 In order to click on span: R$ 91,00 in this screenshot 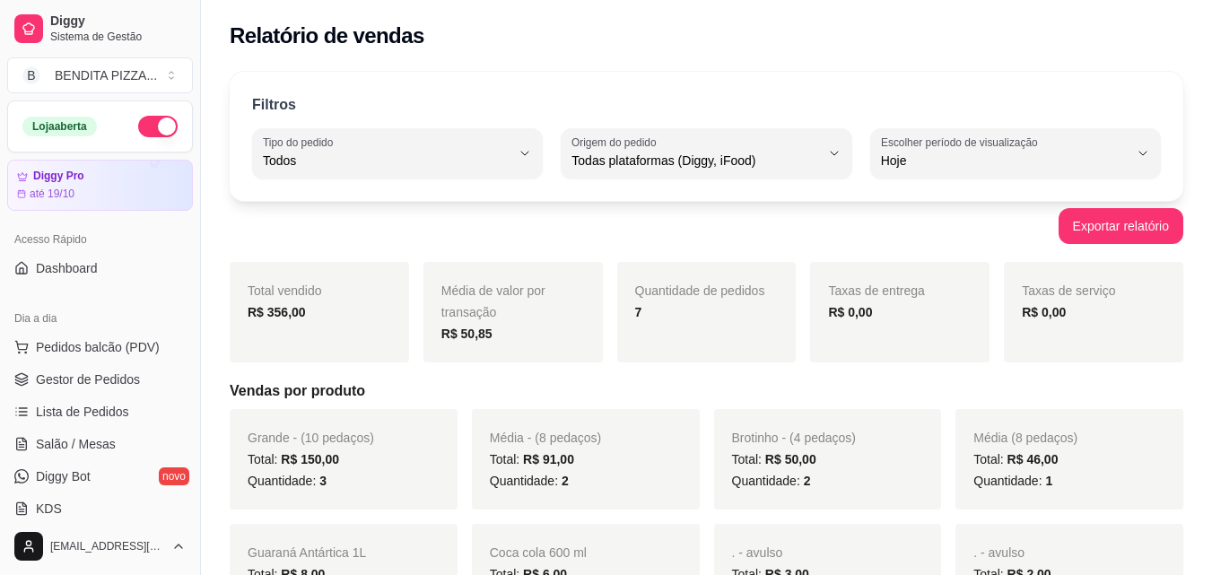, I will do `click(548, 459)`.